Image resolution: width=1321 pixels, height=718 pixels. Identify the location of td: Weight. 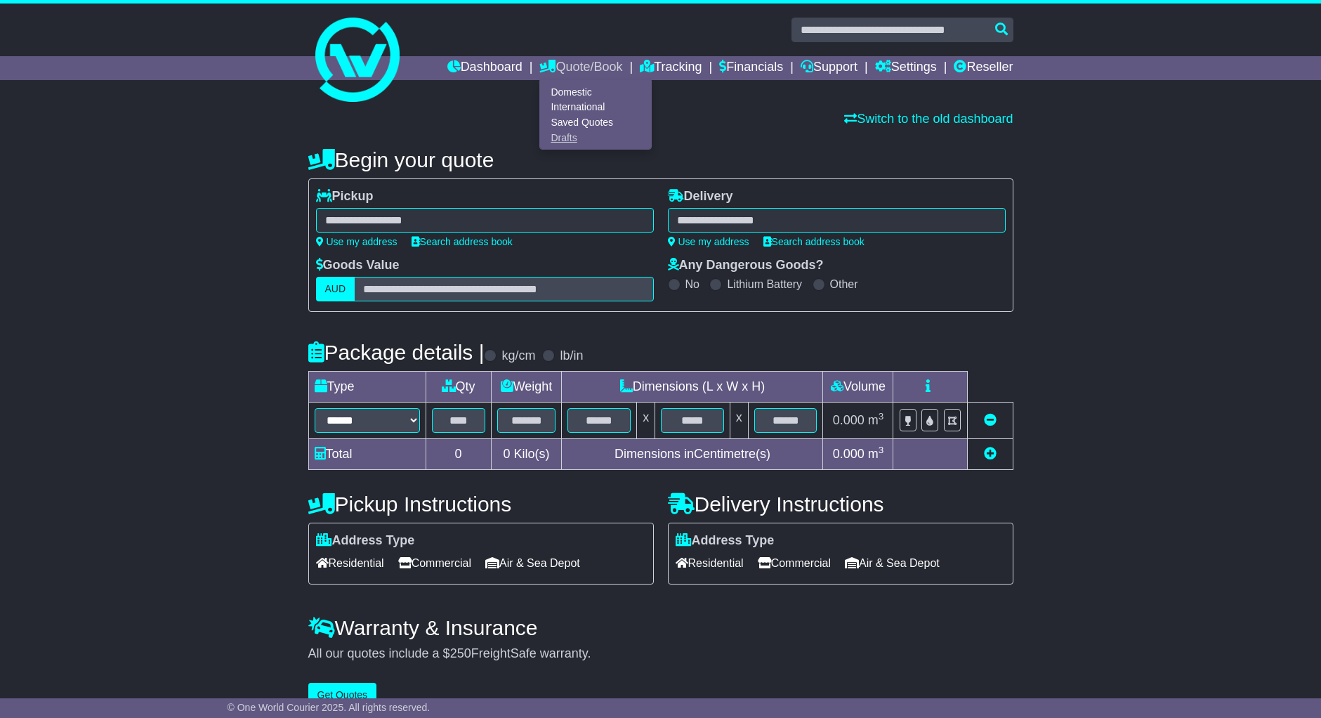
(526, 387).